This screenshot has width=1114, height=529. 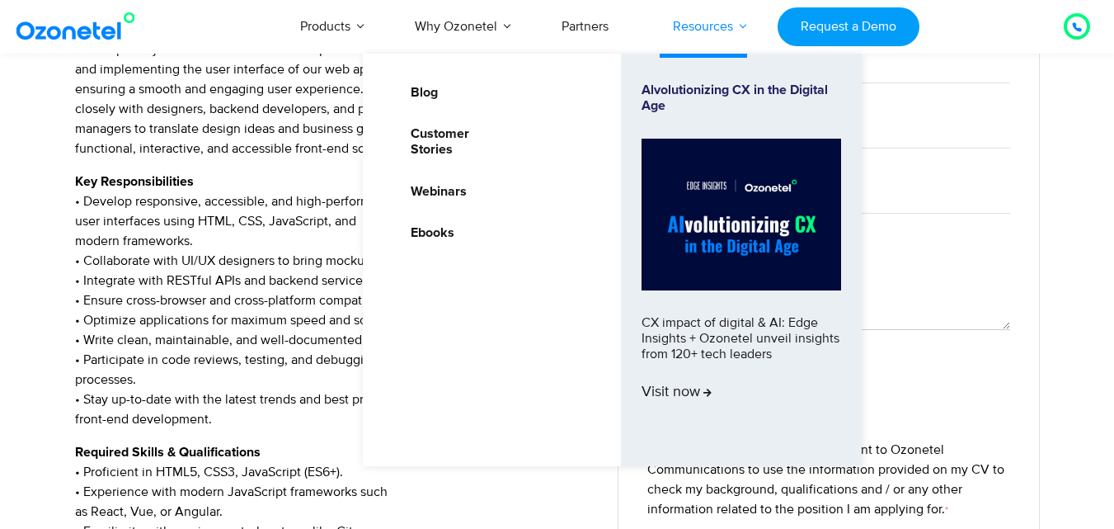 What do you see at coordinates (457, 142) in the screenshot?
I see `a: Customer Stories` at bounding box center [457, 142].